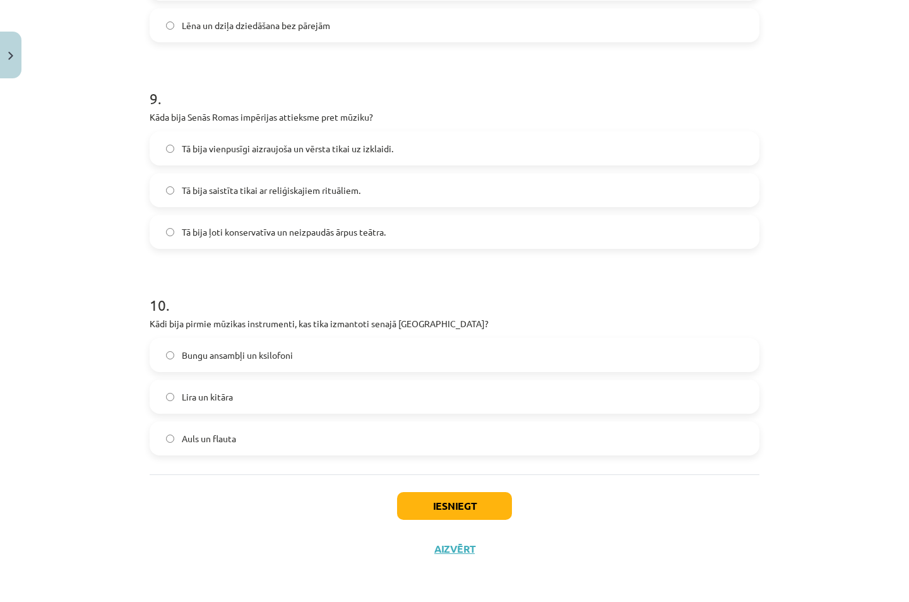 The width and height of the screenshot is (909, 602). What do you see at coordinates (170, 25) in the screenshot?
I see `input: Lēna un dziļa dziedāšana bez pārejām` at bounding box center [170, 25].